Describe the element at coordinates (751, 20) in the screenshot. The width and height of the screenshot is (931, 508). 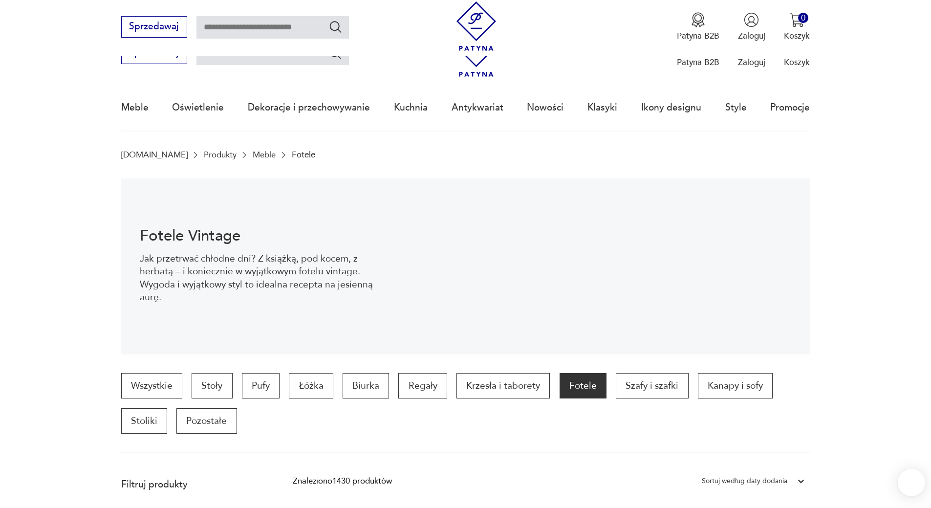
I see `img: Ikonka użytkownika` at that location.